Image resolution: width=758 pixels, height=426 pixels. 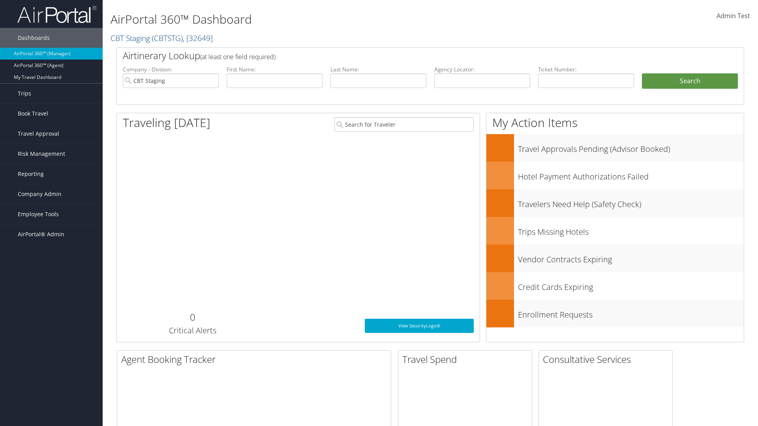 What do you see at coordinates (615, 231) in the screenshot?
I see `a: Trips Missing Hotels` at bounding box center [615, 231].